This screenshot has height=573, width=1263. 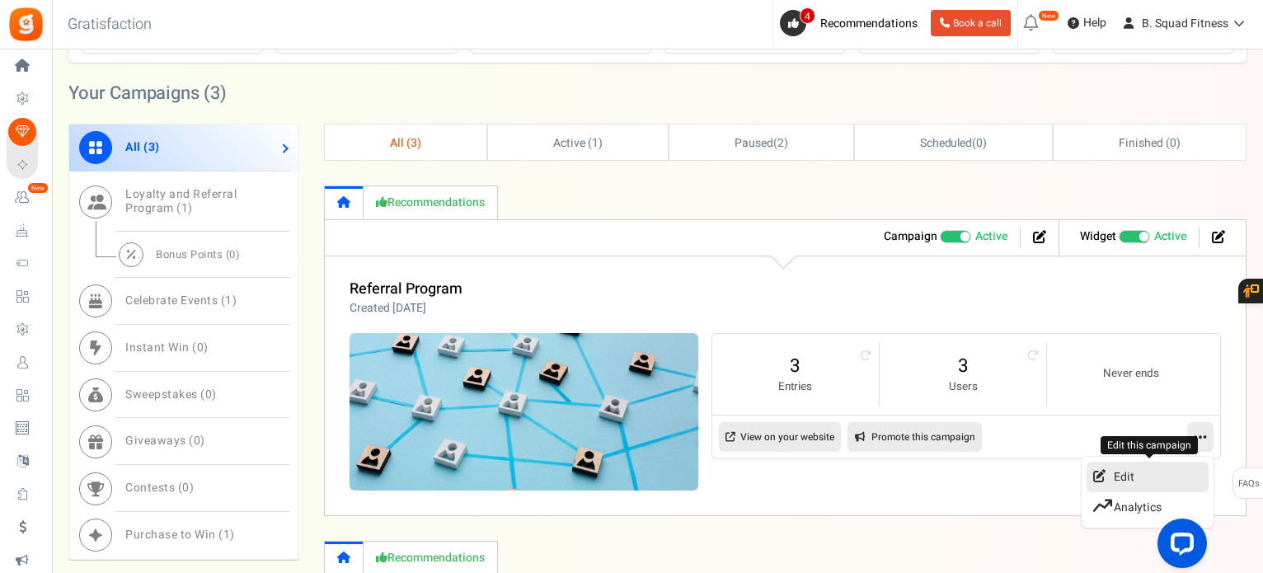 I want to click on span: B. Squad Fitness, so click(x=1184, y=23).